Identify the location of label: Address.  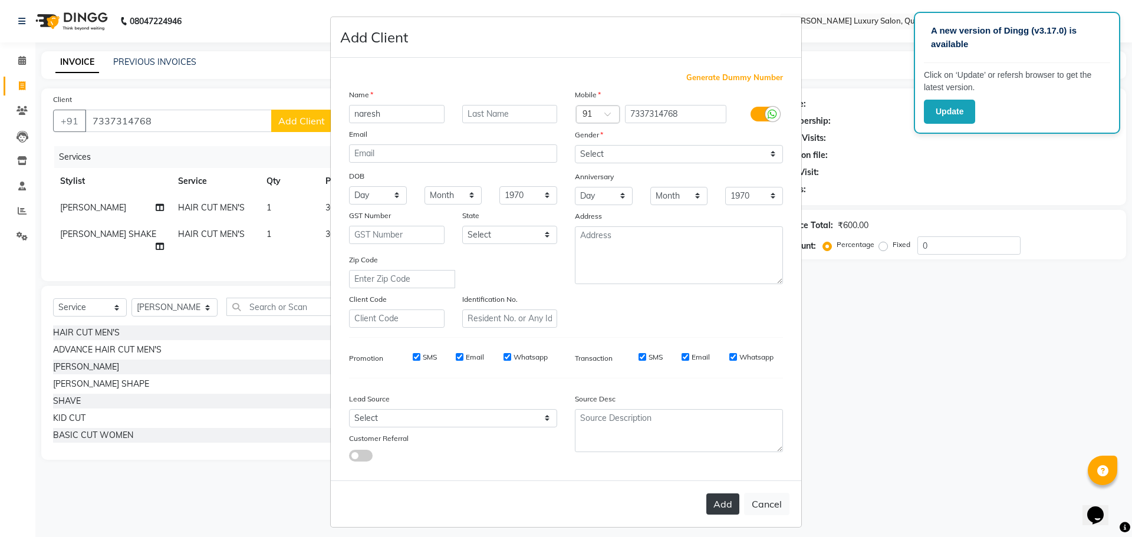
(589, 216).